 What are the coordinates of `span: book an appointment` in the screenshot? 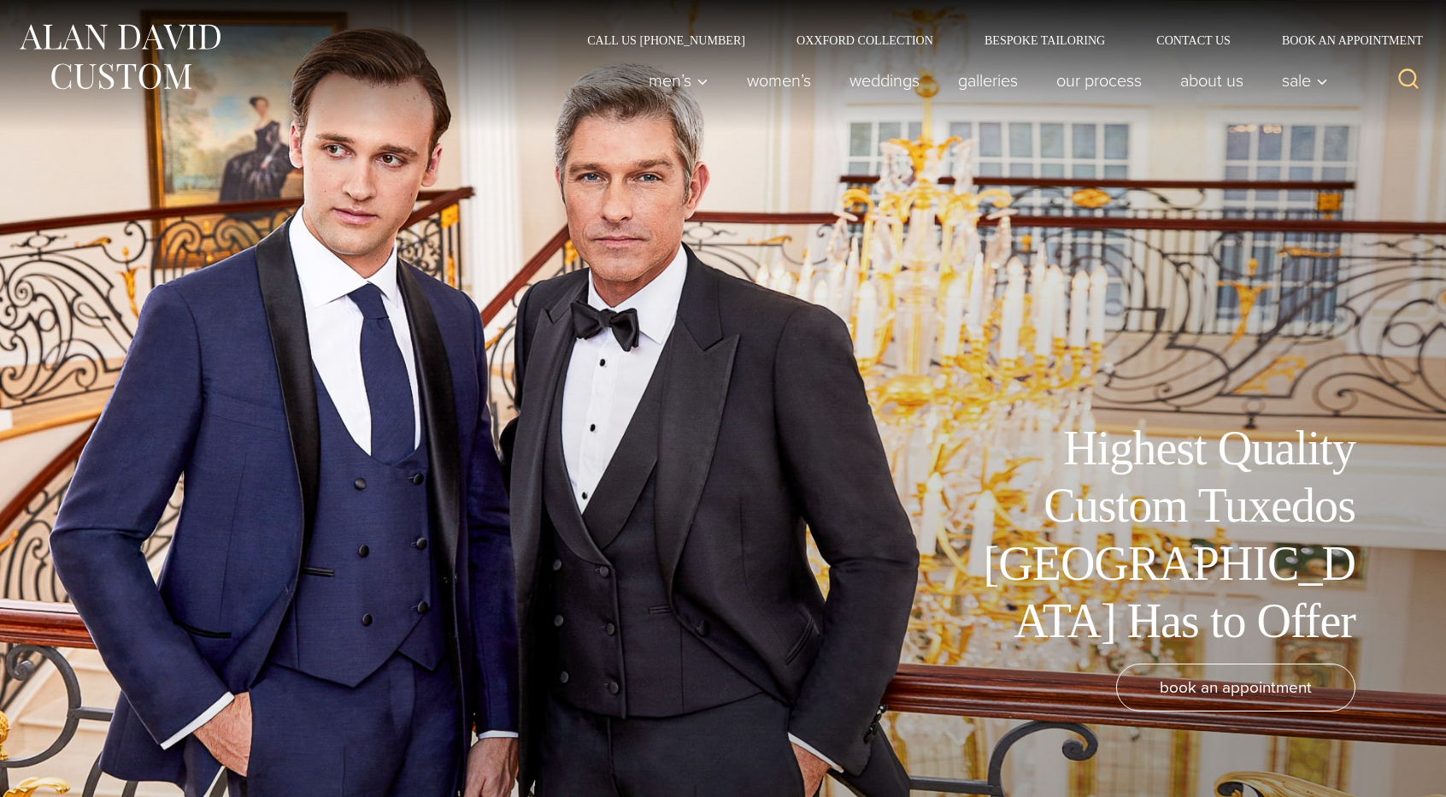 It's located at (1236, 686).